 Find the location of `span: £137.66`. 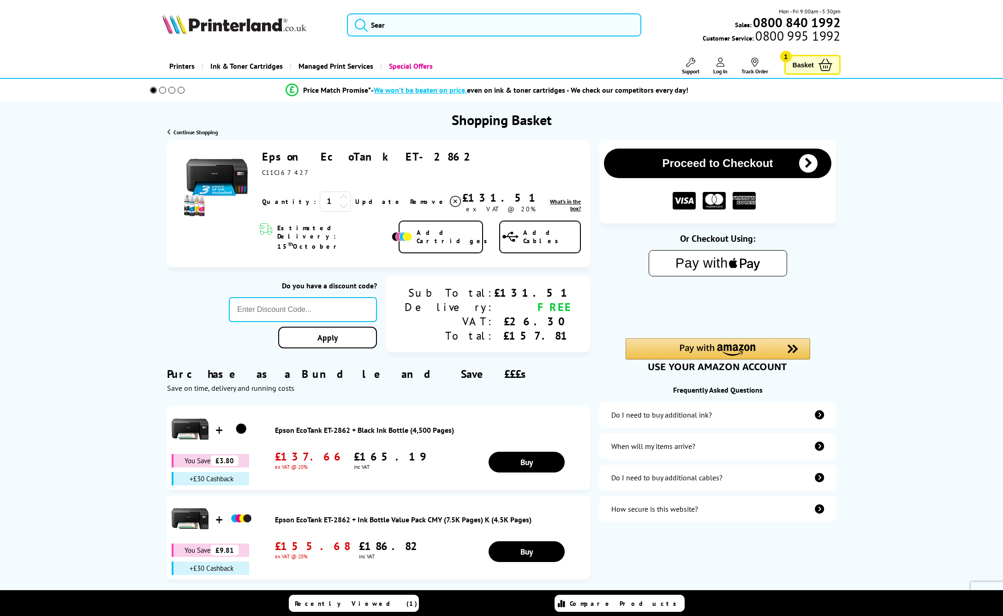

span: £137.66 is located at coordinates (310, 456).